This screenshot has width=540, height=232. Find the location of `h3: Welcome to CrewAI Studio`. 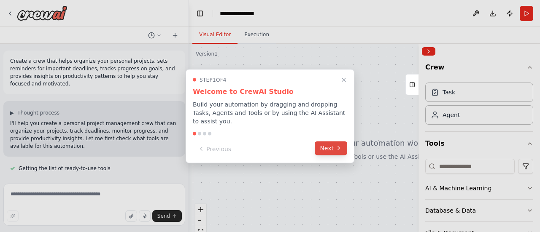

h3: Welcome to CrewAI Studio is located at coordinates (270, 91).